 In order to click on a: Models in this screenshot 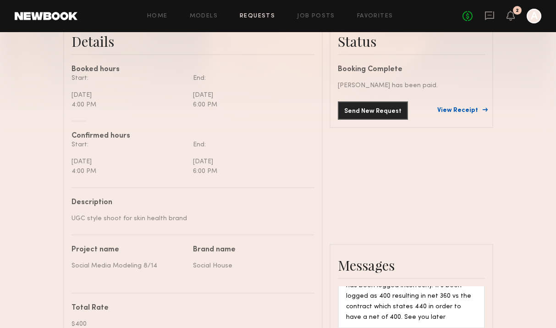, I will do `click(203, 16)`.